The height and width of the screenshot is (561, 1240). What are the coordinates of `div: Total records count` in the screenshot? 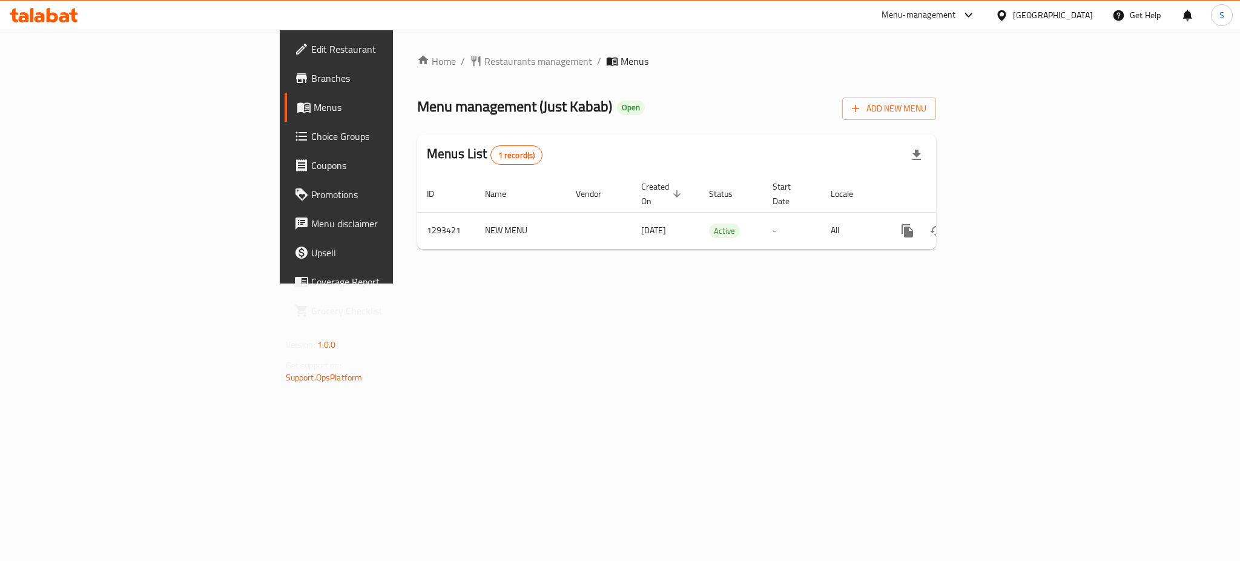 It's located at (516, 155).